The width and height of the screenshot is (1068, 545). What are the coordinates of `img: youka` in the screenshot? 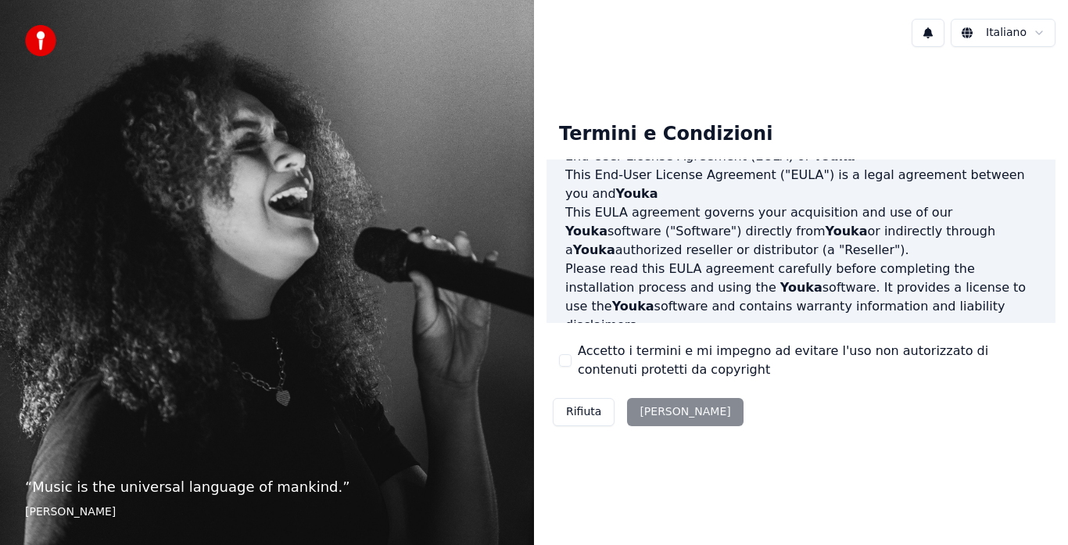 It's located at (41, 41).